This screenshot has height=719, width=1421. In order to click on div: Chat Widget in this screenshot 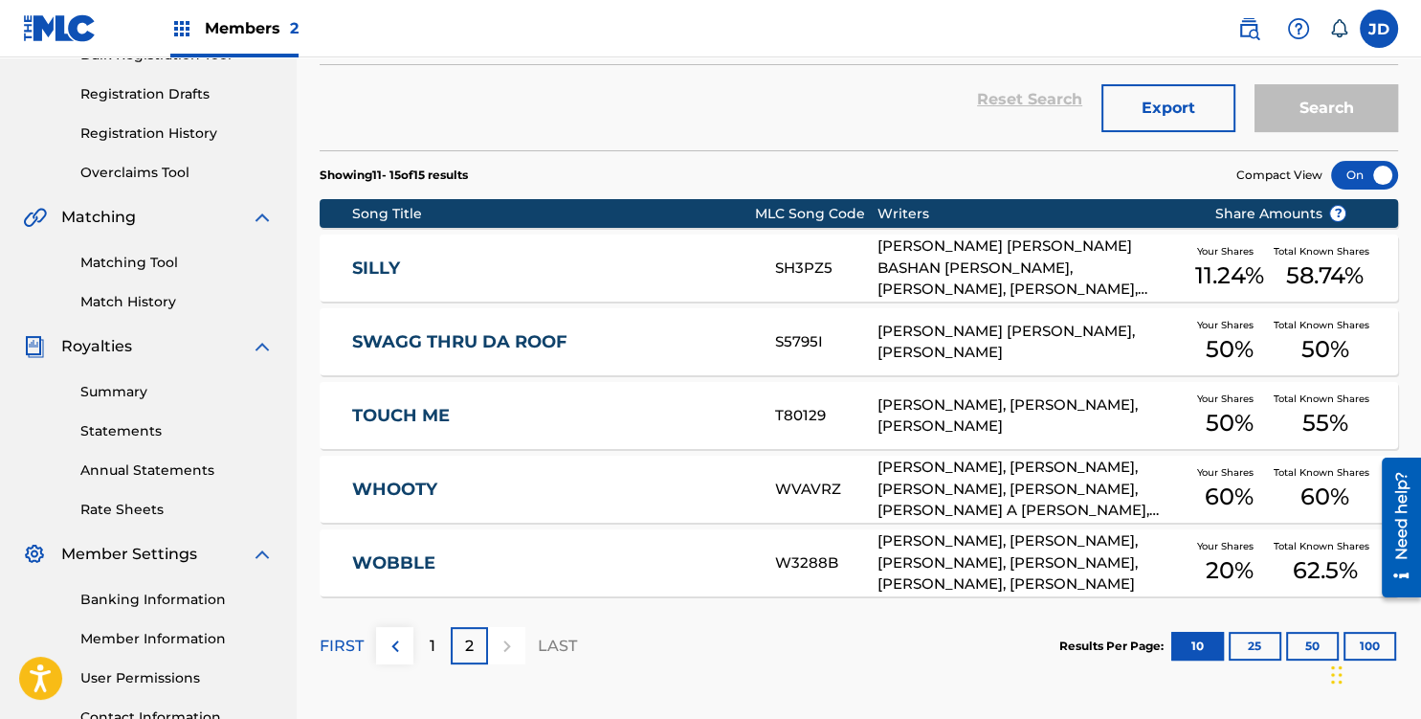, I will do `click(1373, 673)`.